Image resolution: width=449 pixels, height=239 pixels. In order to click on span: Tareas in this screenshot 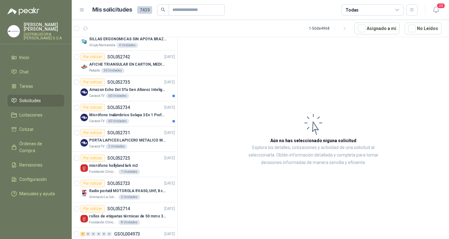, I will do `click(26, 86)`.